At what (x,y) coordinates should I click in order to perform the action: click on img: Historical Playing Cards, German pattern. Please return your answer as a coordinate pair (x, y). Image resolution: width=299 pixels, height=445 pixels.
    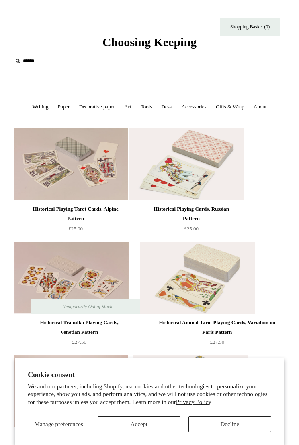
    Looking at the image, I should click on (71, 391).